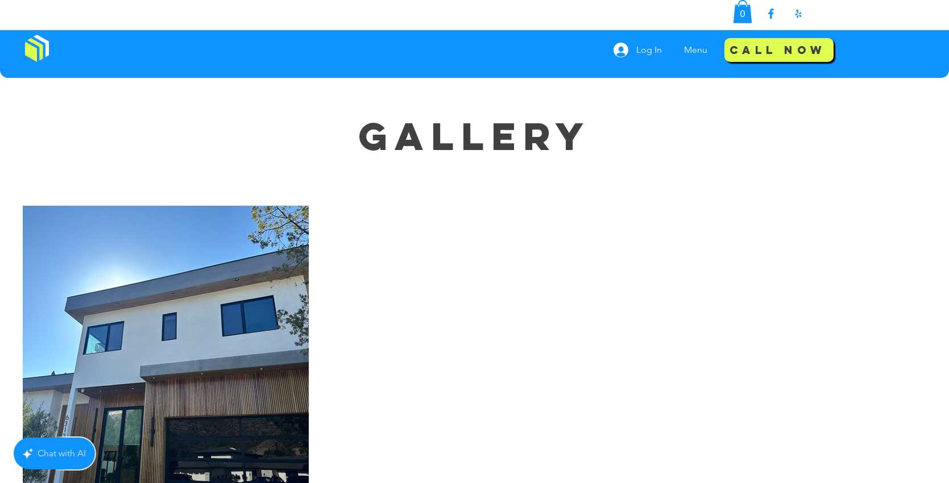 Image resolution: width=949 pixels, height=483 pixels. I want to click on span: Log In, so click(649, 50).